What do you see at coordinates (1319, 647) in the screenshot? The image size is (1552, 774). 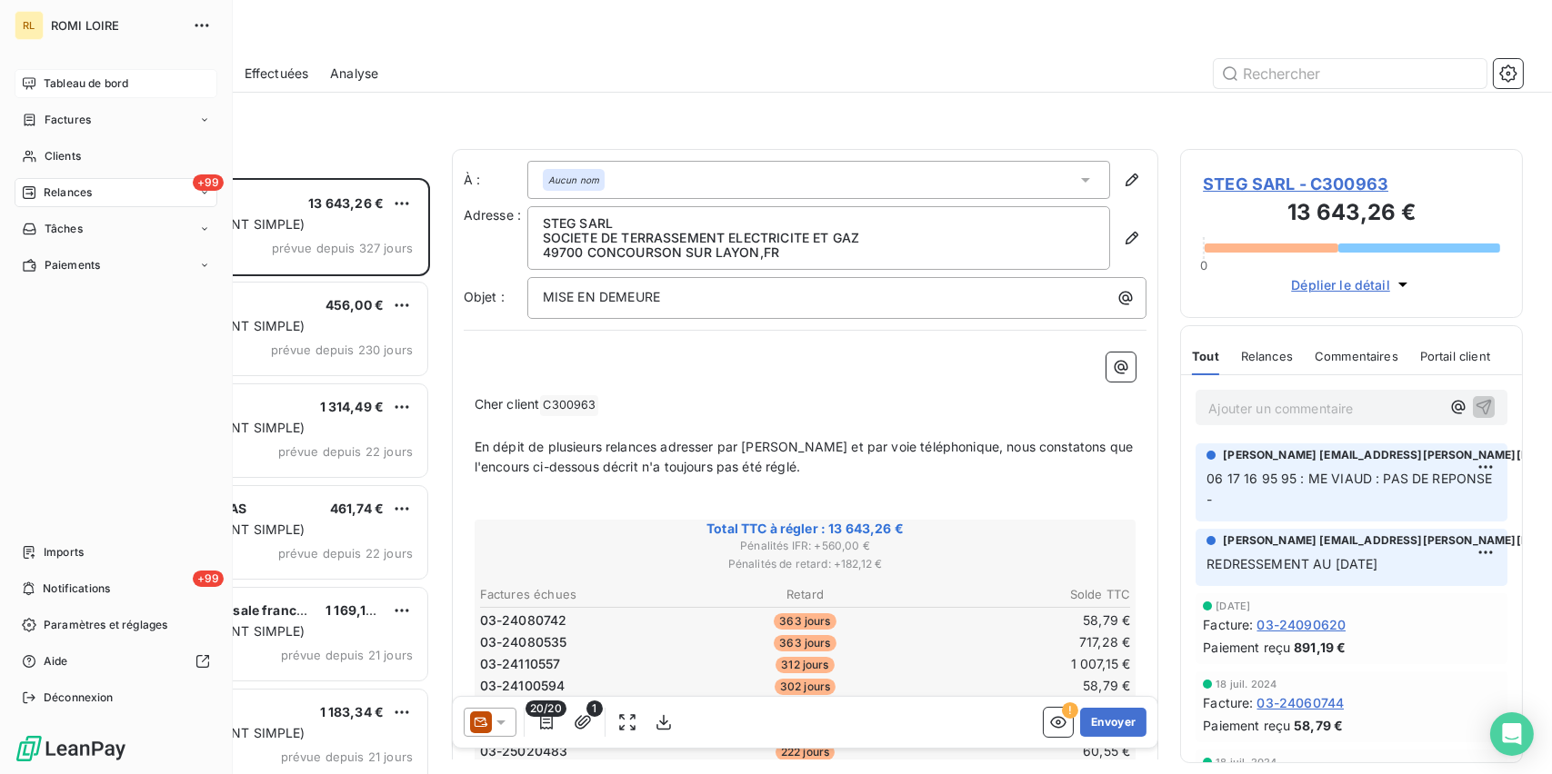 I see `span: 891,19 €` at bounding box center [1319, 647].